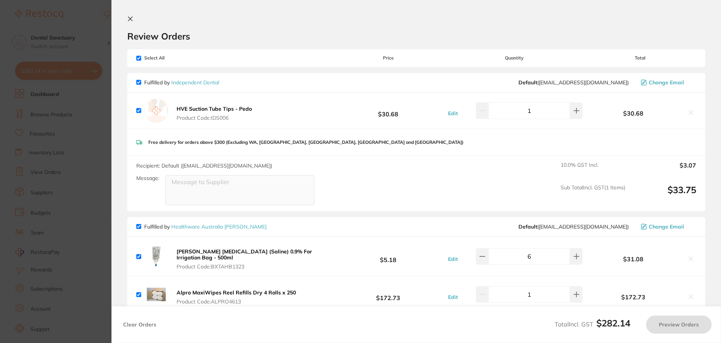  I want to click on span: info@healthwareaustralia.com.au, so click(574, 227).